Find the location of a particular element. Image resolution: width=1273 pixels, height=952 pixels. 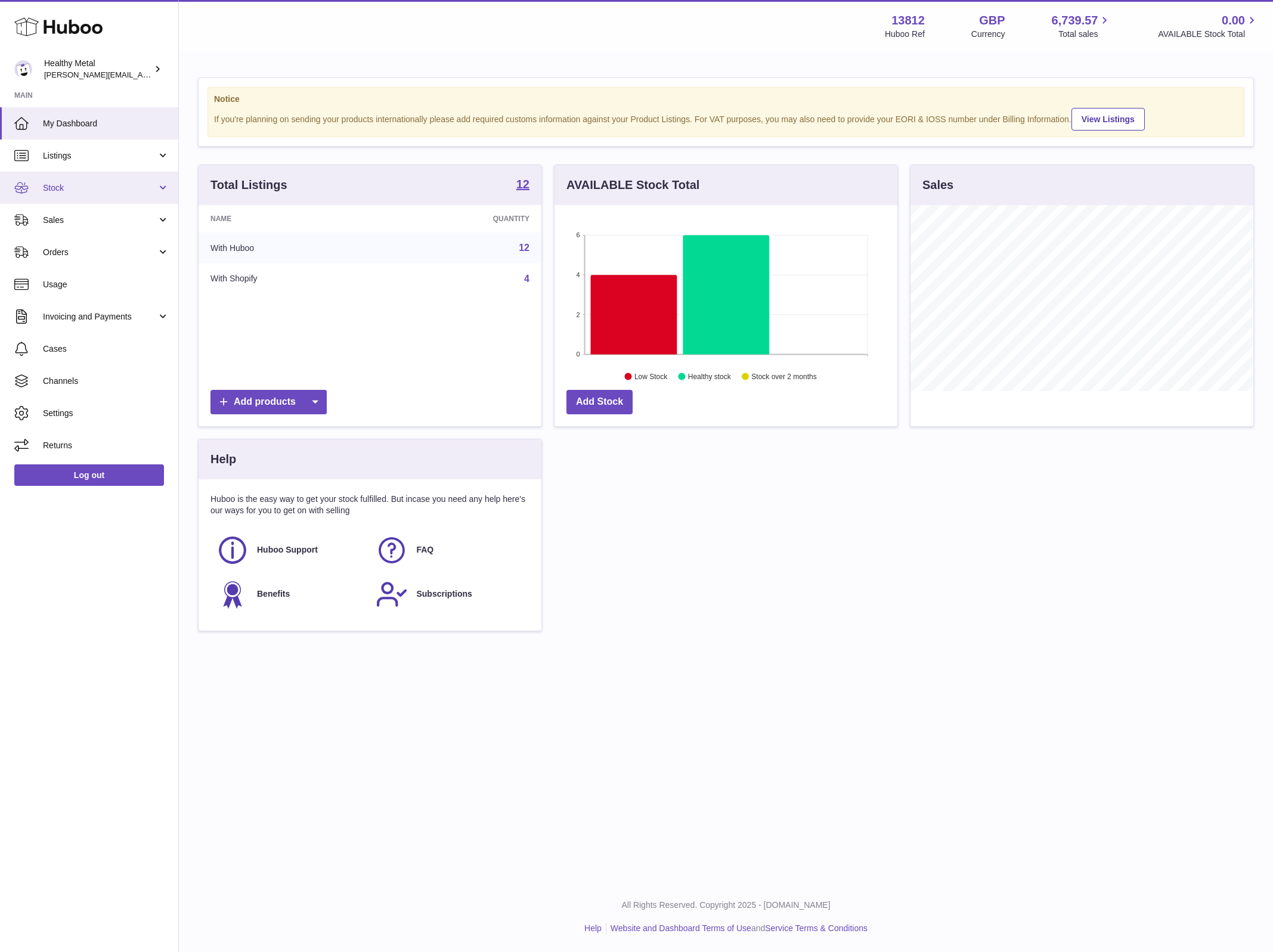

text: Stock over 2 months is located at coordinates (784, 377).